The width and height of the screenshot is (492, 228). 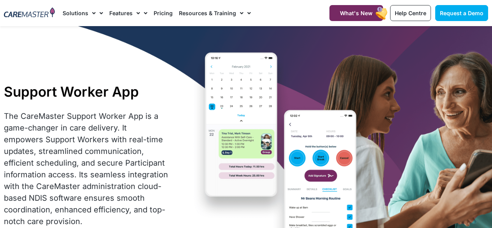 What do you see at coordinates (356, 13) in the screenshot?
I see `span: What's New` at bounding box center [356, 13].